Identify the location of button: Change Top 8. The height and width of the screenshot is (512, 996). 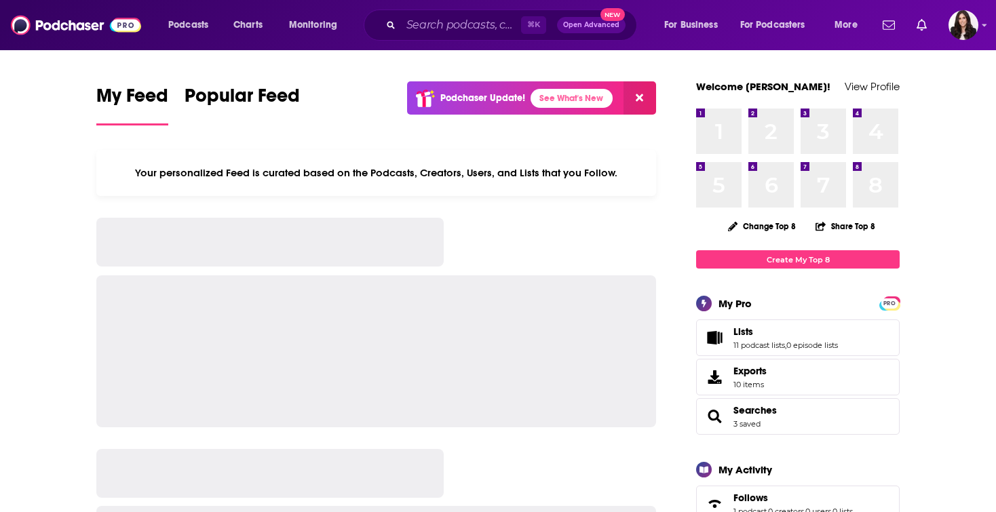
(762, 226).